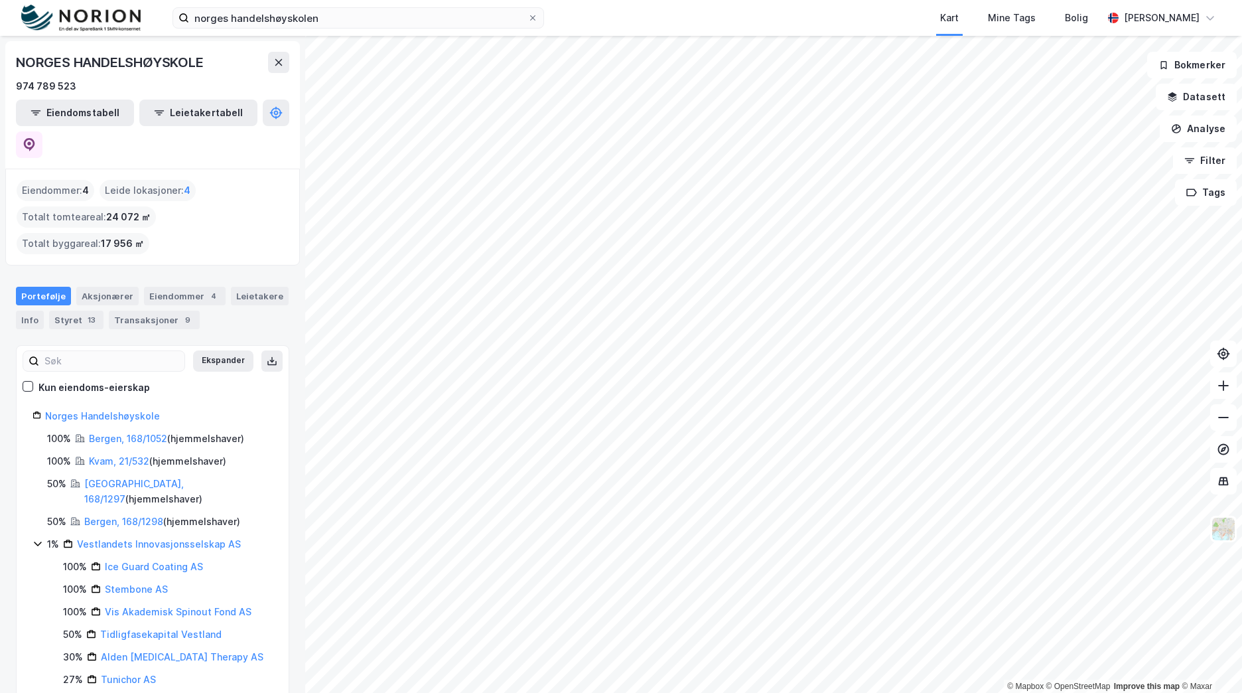  I want to click on div: Aksjonærer, so click(108, 296).